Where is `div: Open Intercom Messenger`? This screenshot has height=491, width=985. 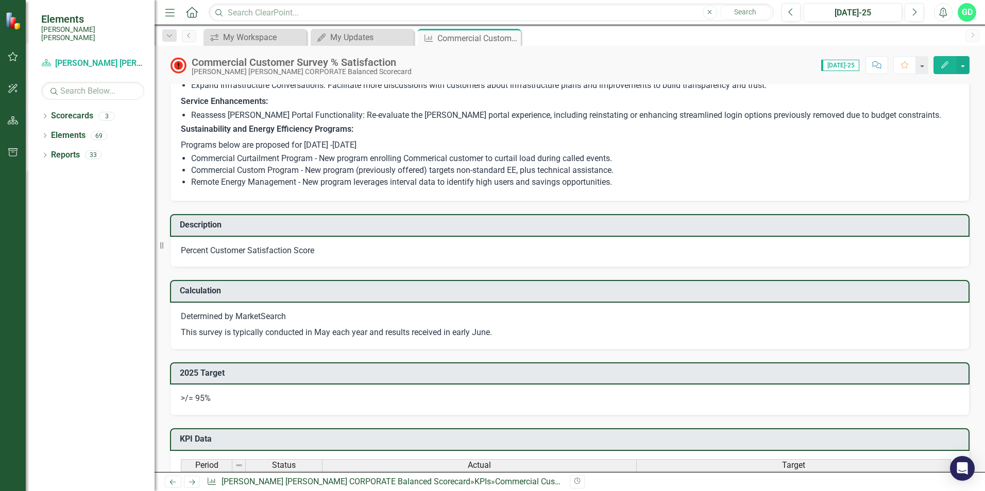
div: Open Intercom Messenger is located at coordinates (962, 469).